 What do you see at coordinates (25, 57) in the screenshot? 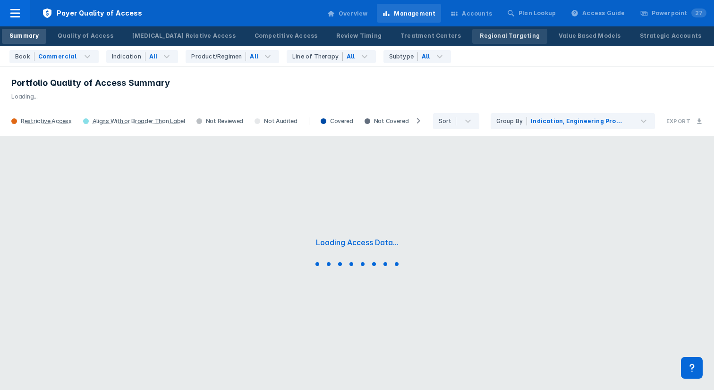
I see `div: Book` at bounding box center [25, 57].